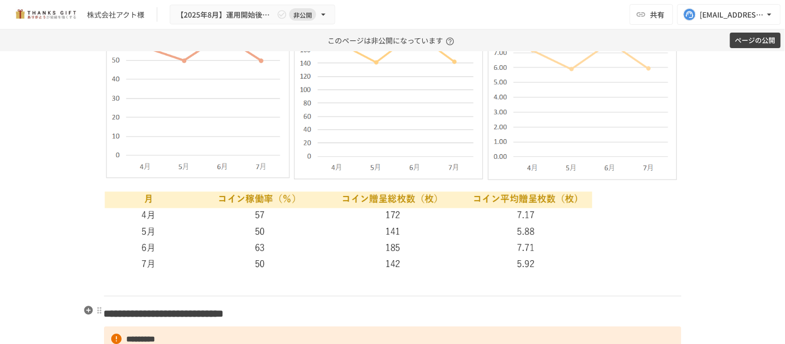 This screenshot has height=344, width=785. Describe the element at coordinates (253, 14) in the screenshot. I see `button: 【2025年8月】運用開始後振り返りミーティング非公開` at that location.